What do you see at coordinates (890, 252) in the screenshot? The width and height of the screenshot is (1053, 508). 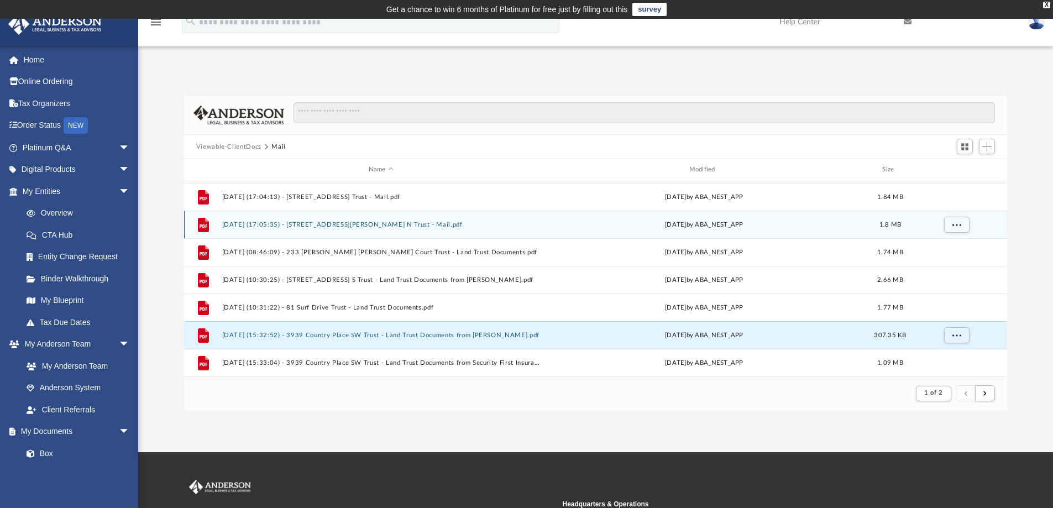 I see `span: 1.74 MB` at bounding box center [890, 252].